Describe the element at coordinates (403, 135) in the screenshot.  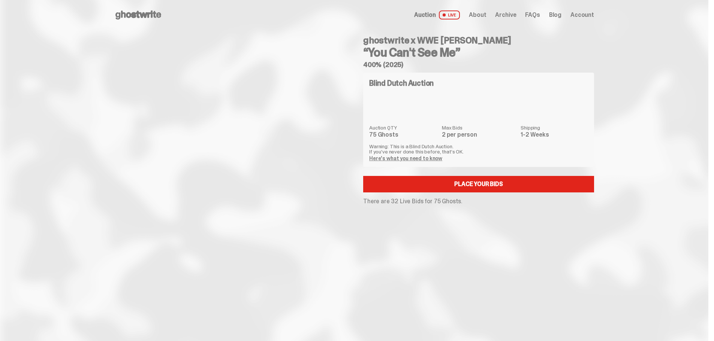
I see `dd: 75 Ghosts` at that location.